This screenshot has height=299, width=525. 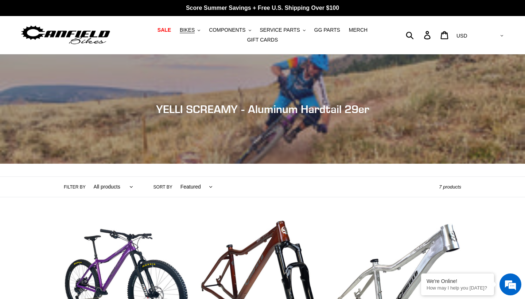 What do you see at coordinates (227, 30) in the screenshot?
I see `span: COMPONENTS` at bounding box center [227, 30].